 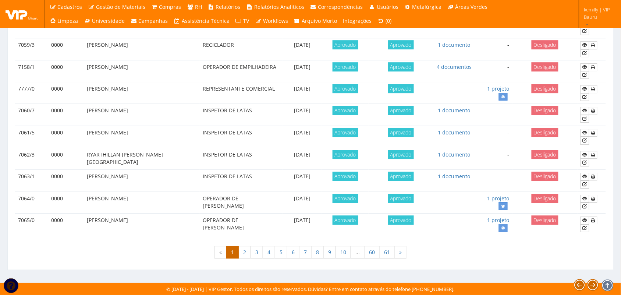 I want to click on a: 61, so click(x=387, y=252).